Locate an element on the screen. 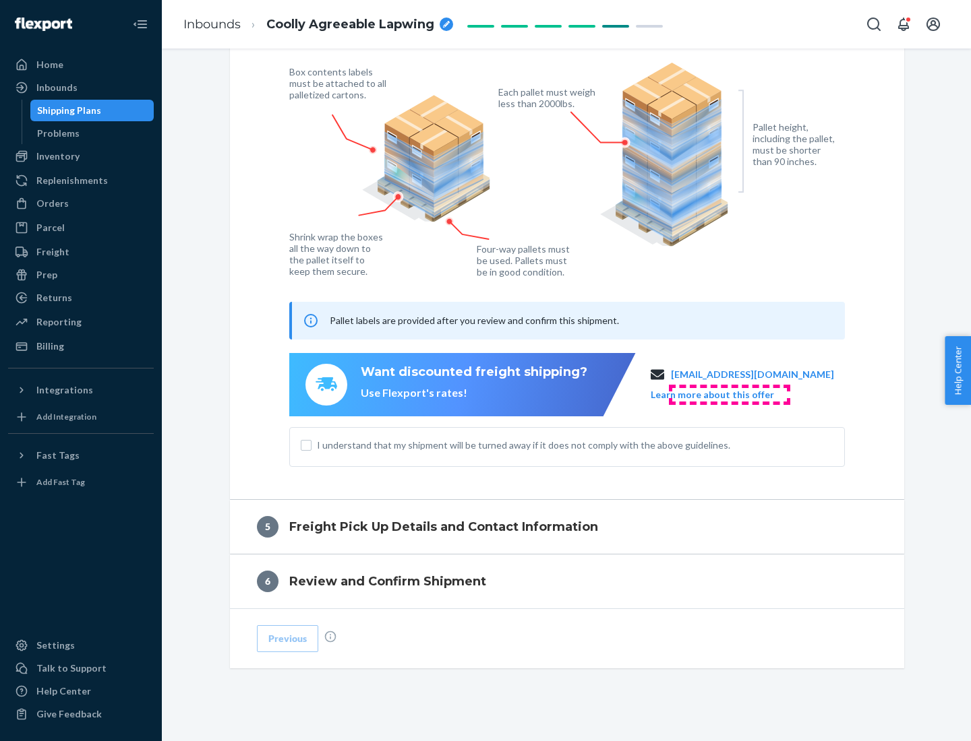 The image size is (971, 741). button: 6Review and Confirm Shipment is located at coordinates (567, 582).